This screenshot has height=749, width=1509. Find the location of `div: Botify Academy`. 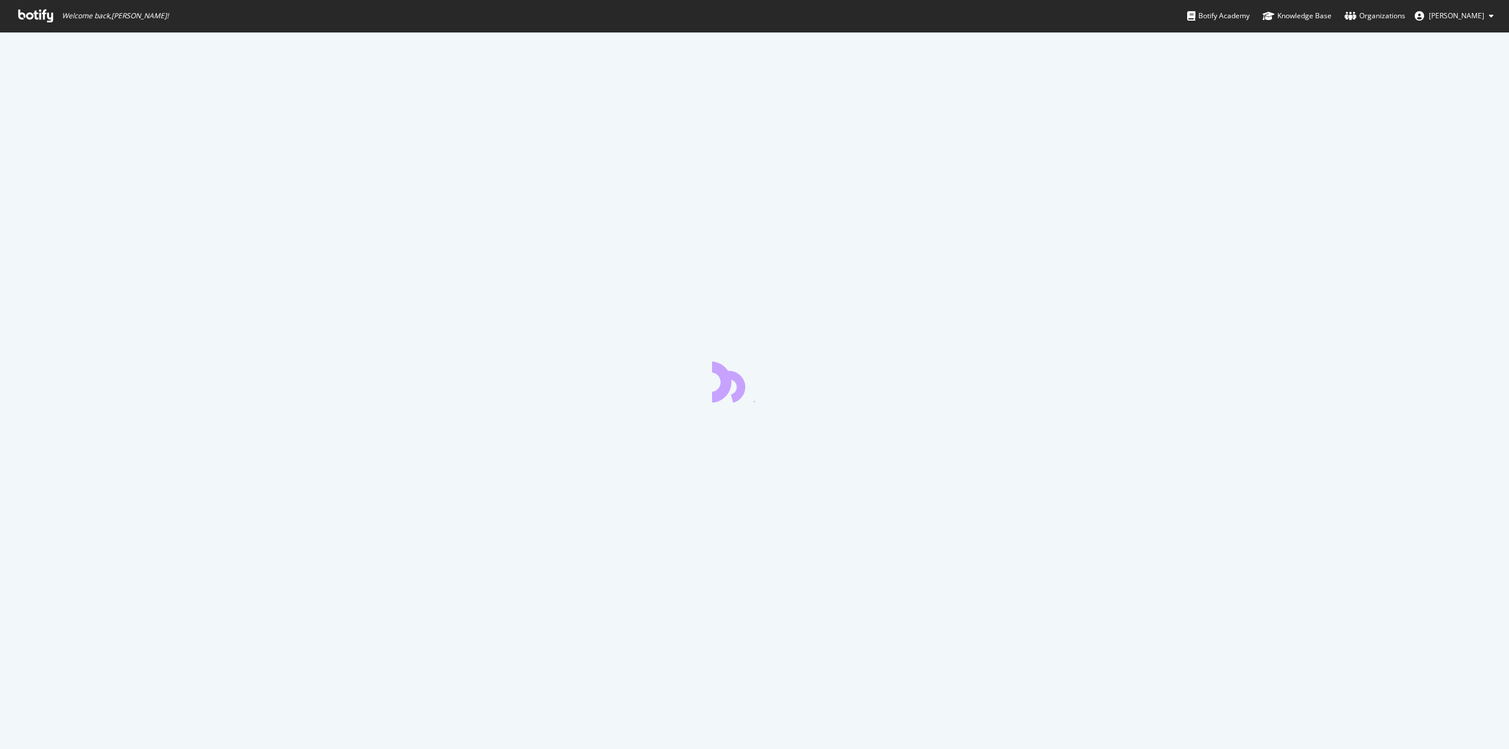

div: Botify Academy is located at coordinates (1218, 16).